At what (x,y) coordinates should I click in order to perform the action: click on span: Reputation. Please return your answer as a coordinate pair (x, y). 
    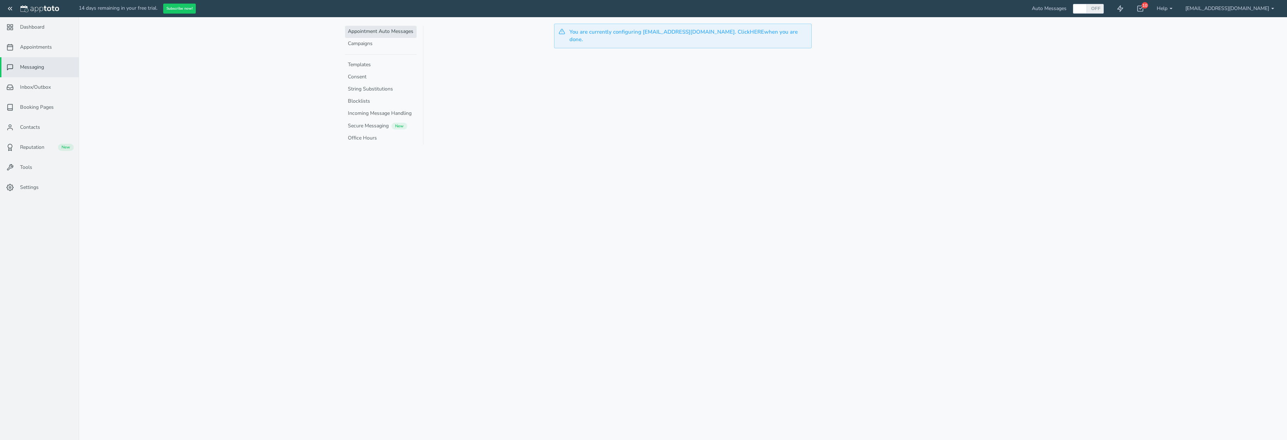
    Looking at the image, I should click on (32, 147).